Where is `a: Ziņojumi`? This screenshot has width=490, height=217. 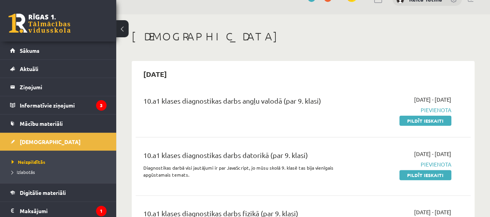 a: Ziņojumi is located at coordinates (58, 87).